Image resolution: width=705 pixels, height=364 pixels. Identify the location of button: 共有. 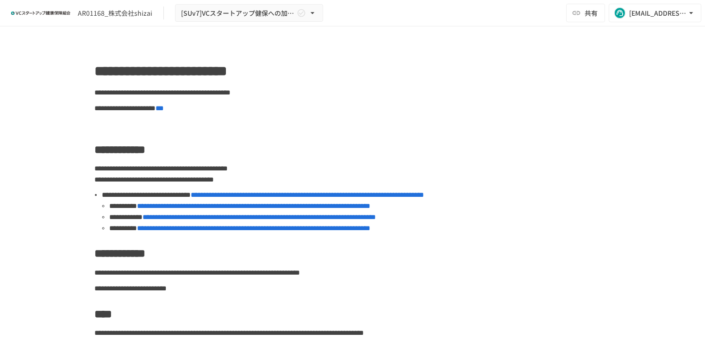
(586, 13).